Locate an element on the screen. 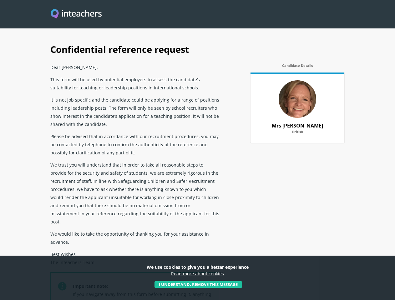  p: It is not job specific and the candidate could be applying for a range of positions including lea... is located at coordinates (135, 112).